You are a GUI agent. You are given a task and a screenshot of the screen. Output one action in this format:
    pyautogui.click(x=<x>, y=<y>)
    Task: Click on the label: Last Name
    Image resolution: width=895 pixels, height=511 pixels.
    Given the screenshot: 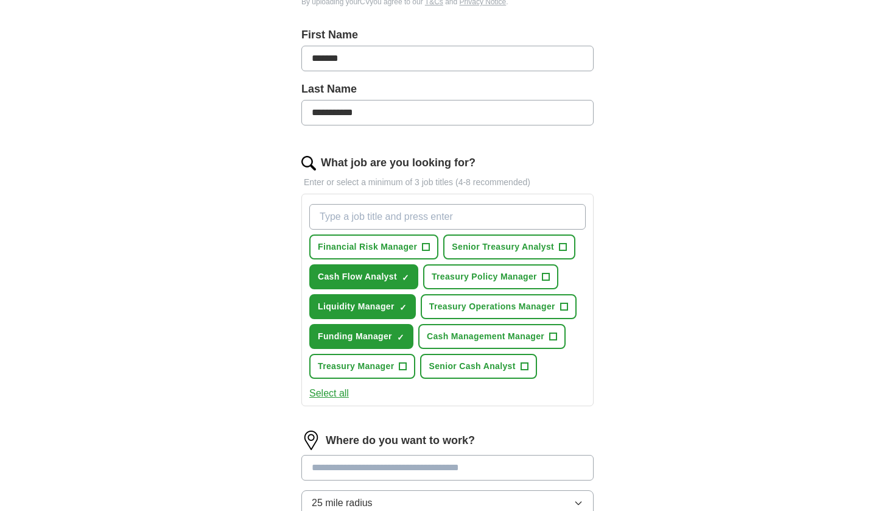 What is the action you would take?
    pyautogui.click(x=447, y=89)
    